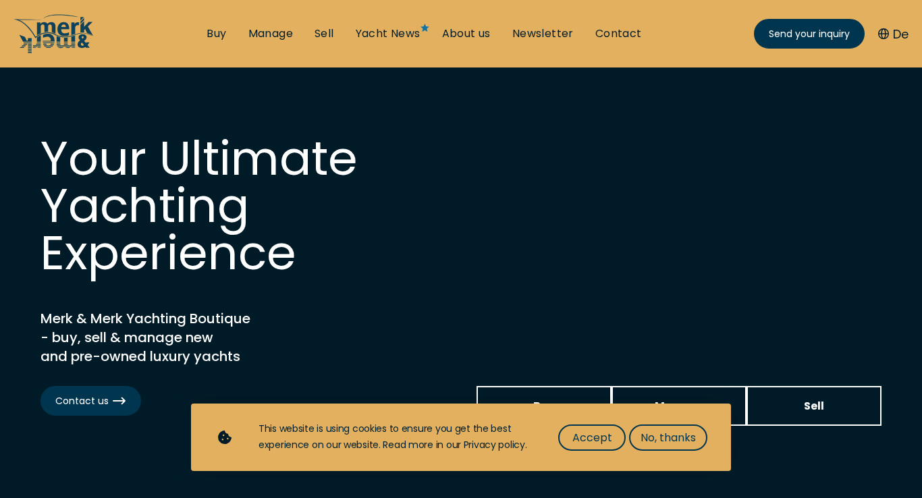 This screenshot has height=498, width=922. I want to click on a: Contact, so click(618, 34).